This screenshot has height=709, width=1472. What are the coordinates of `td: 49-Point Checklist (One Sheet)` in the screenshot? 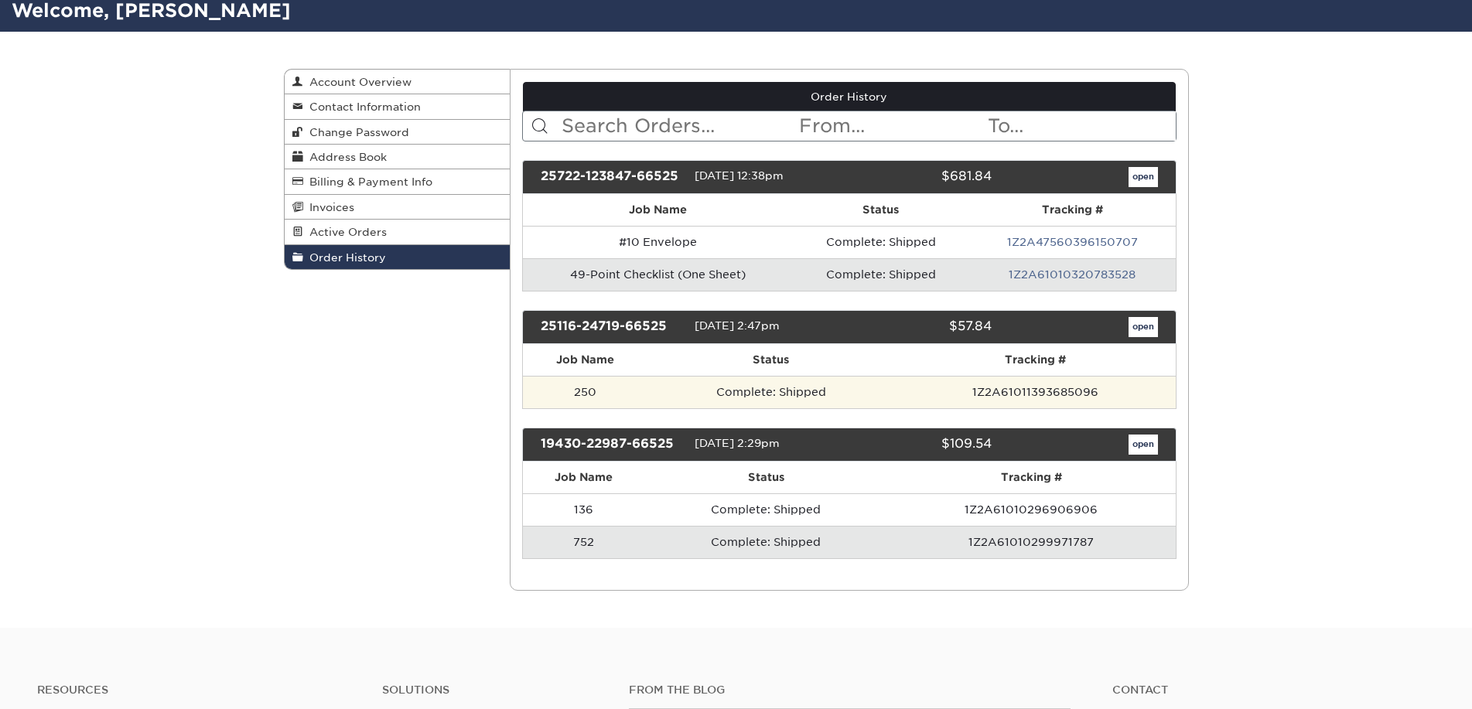 It's located at (658, 275).